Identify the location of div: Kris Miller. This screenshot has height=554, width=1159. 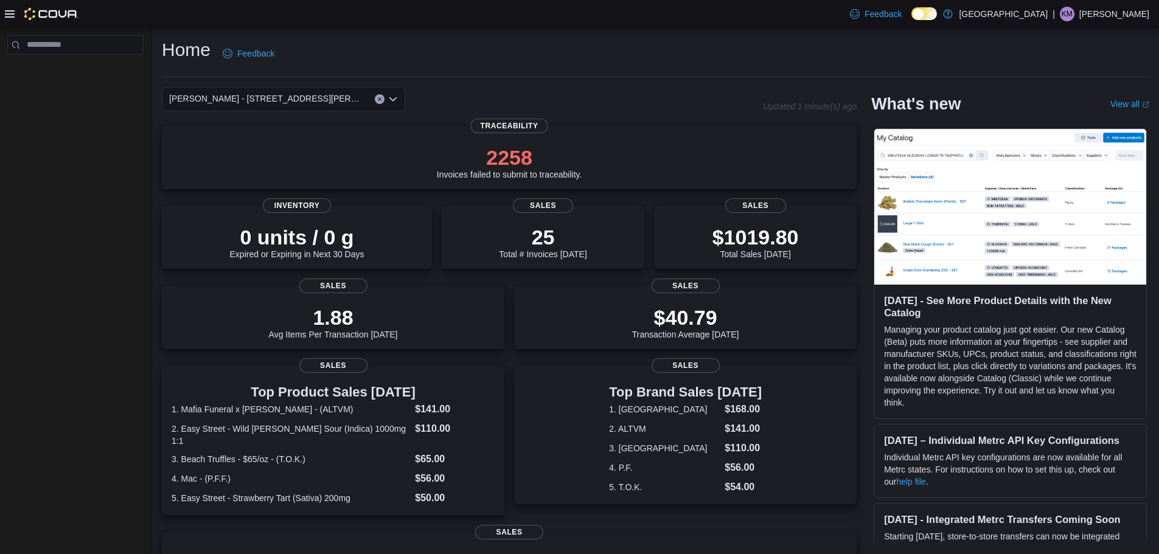
(1067, 14).